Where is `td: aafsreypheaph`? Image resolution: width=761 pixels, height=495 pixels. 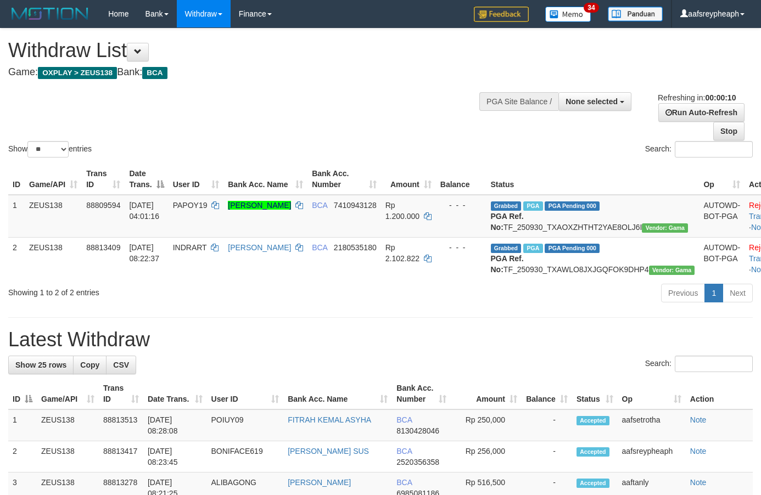
td: aafsreypheaph is located at coordinates (651, 457).